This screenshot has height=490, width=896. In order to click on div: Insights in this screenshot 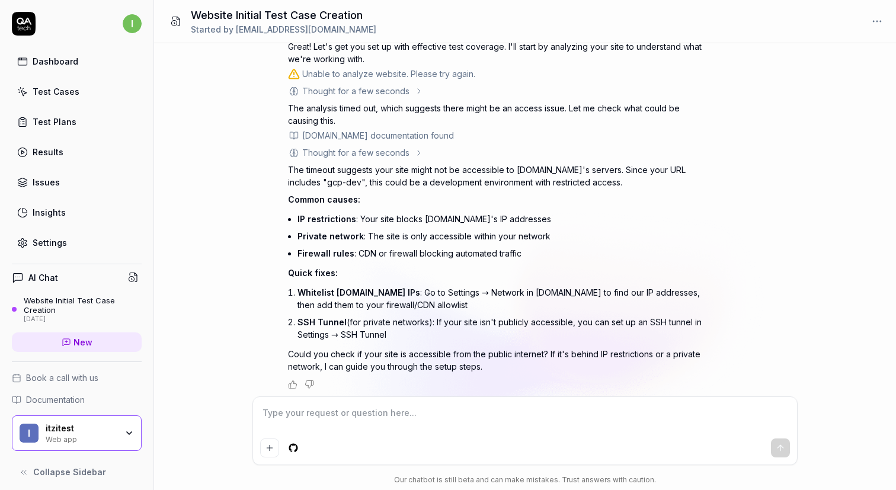, I will do `click(49, 212)`.